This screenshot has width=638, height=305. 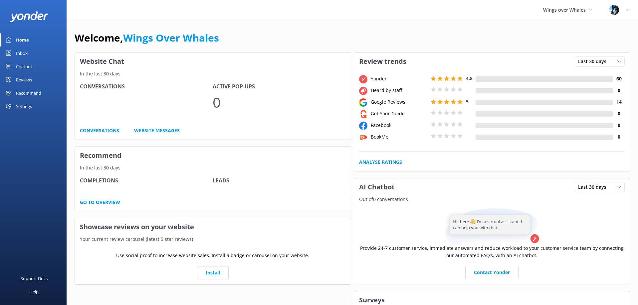 What do you see at coordinates (279, 87) in the screenshot?
I see `h4: Active Pop-ups` at bounding box center [279, 87].